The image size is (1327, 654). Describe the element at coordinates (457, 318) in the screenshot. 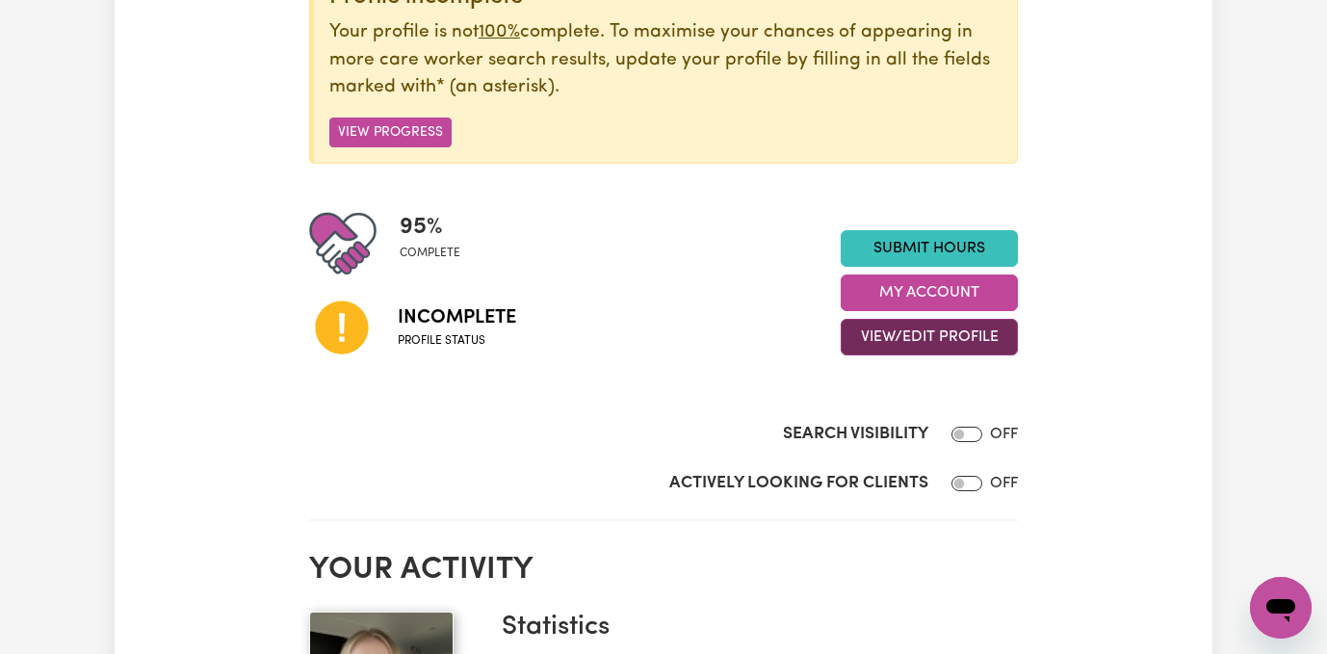

I see `span: Incomplete` at that location.